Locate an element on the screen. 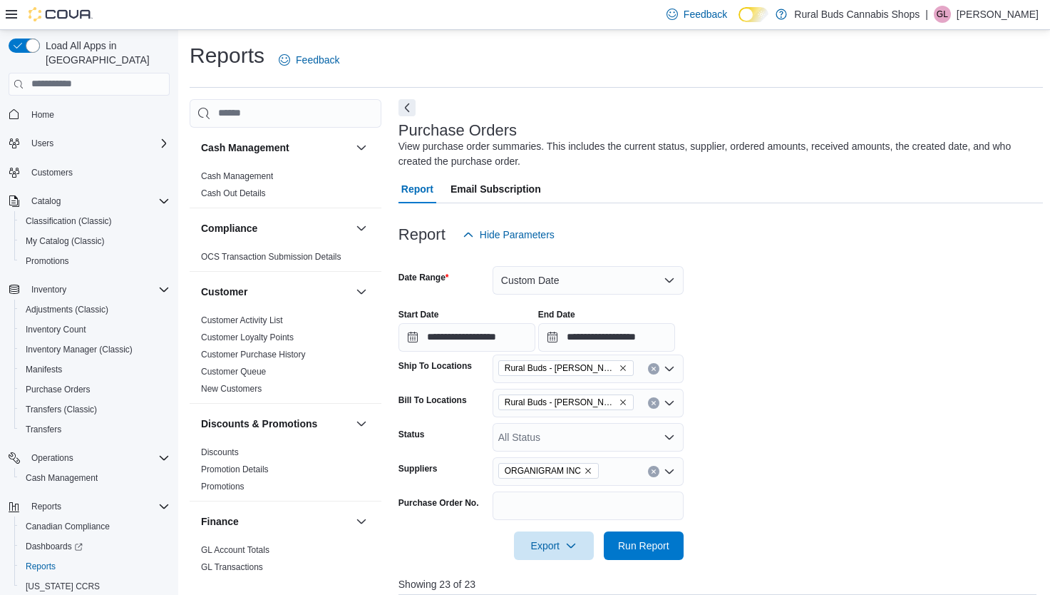 This screenshot has width=1050, height=595. a: Customers is located at coordinates (52, 173).